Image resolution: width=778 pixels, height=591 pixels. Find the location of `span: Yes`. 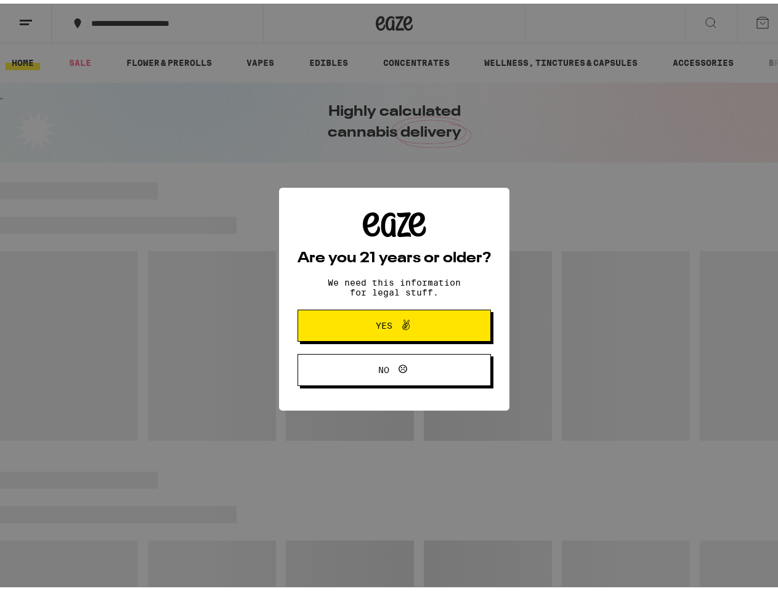

span: Yes is located at coordinates (384, 322).